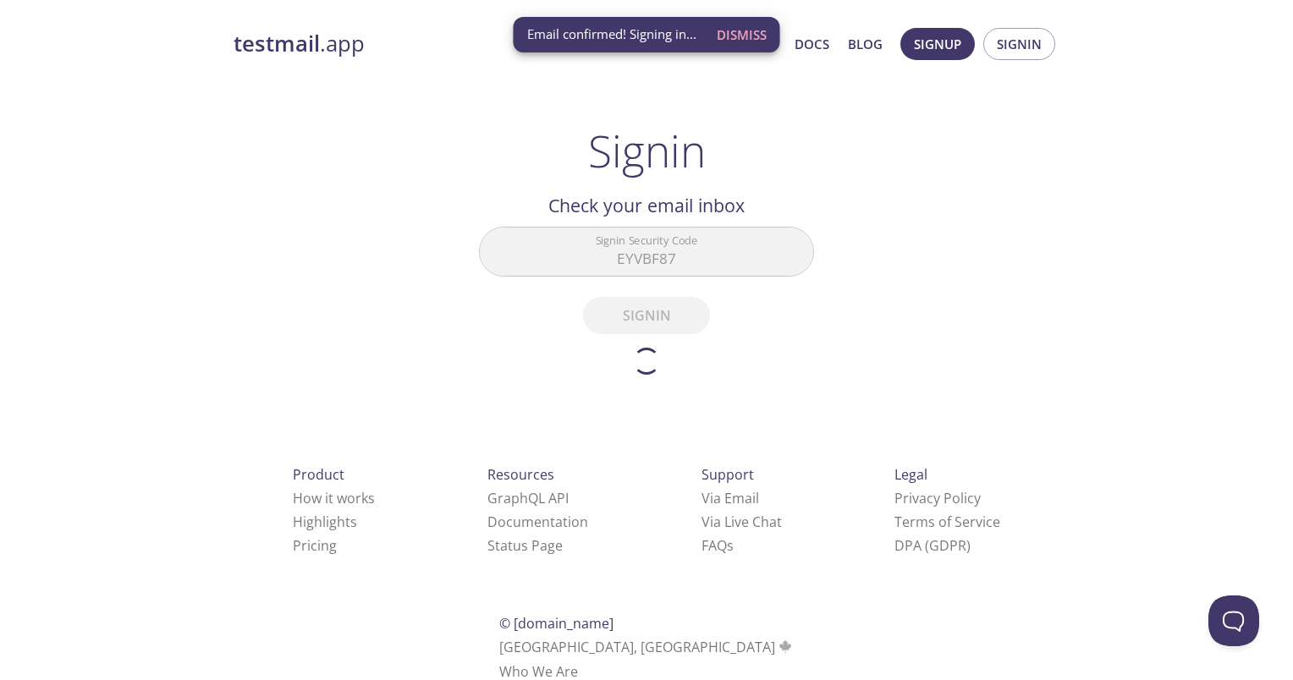 The width and height of the screenshot is (1293, 680). What do you see at coordinates (315, 546) in the screenshot?
I see `a: Pricing` at bounding box center [315, 546].